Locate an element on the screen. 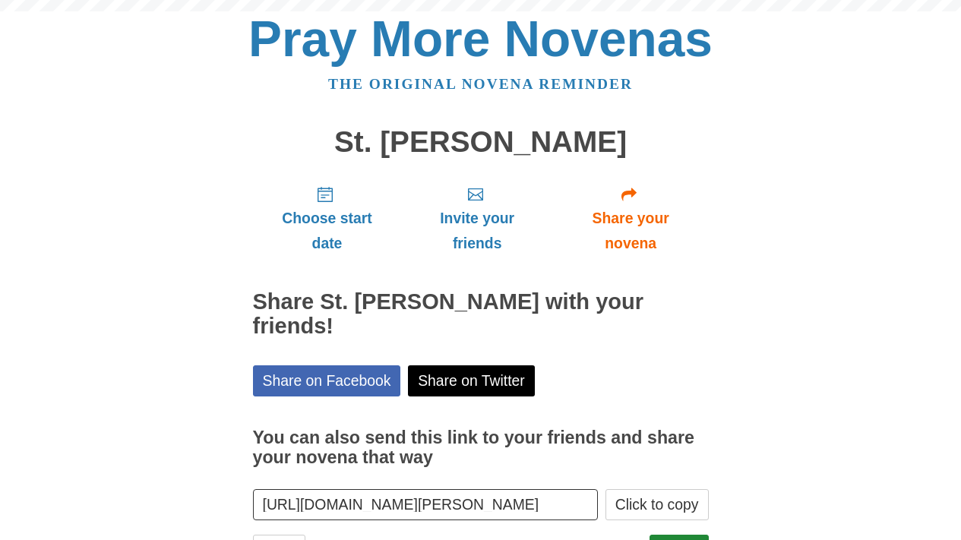 This screenshot has height=540, width=961. a: Pray More Novenas is located at coordinates (480, 39).